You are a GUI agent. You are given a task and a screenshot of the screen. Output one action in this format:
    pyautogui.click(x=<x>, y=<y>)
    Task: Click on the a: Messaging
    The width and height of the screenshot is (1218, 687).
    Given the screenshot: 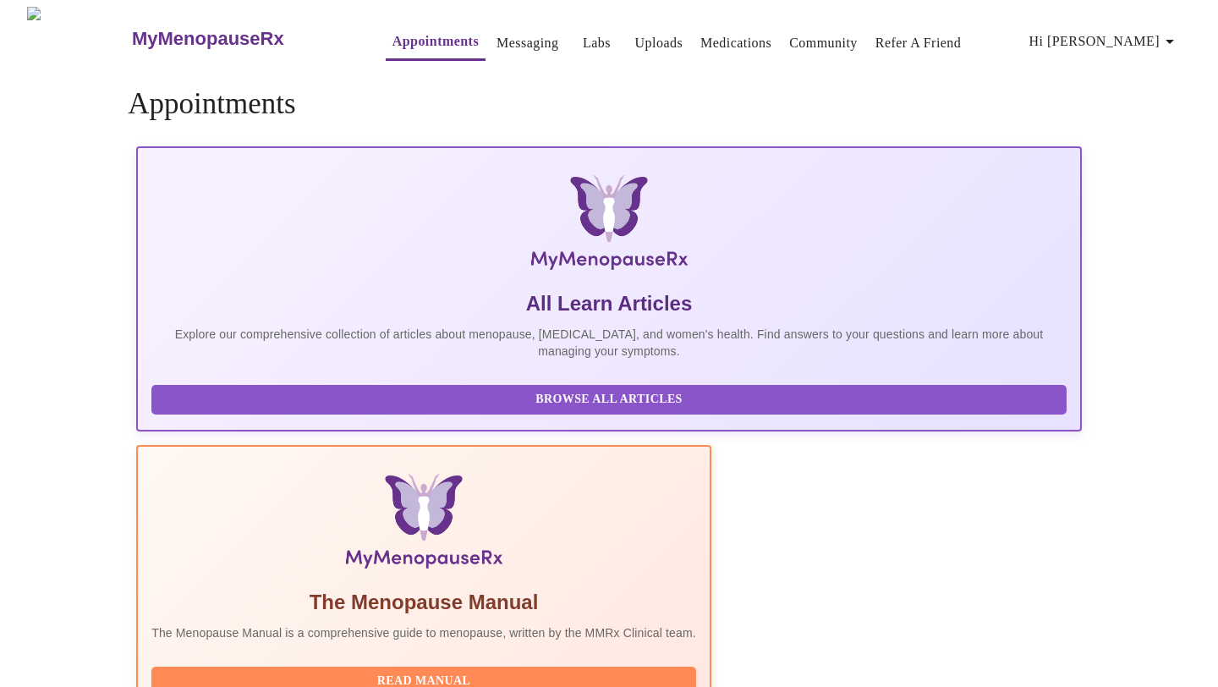 What is the action you would take?
    pyautogui.click(x=527, y=43)
    